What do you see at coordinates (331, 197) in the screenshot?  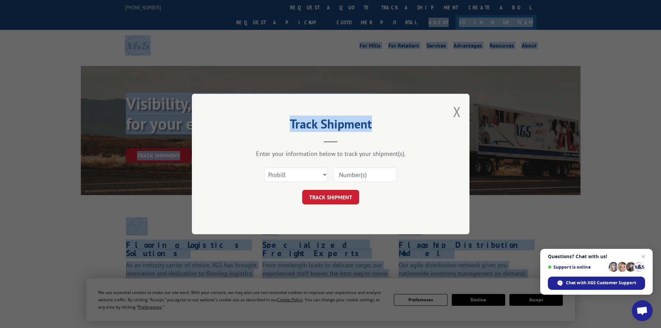 I see `button: TRACK SHIPMENT` at bounding box center [331, 197].